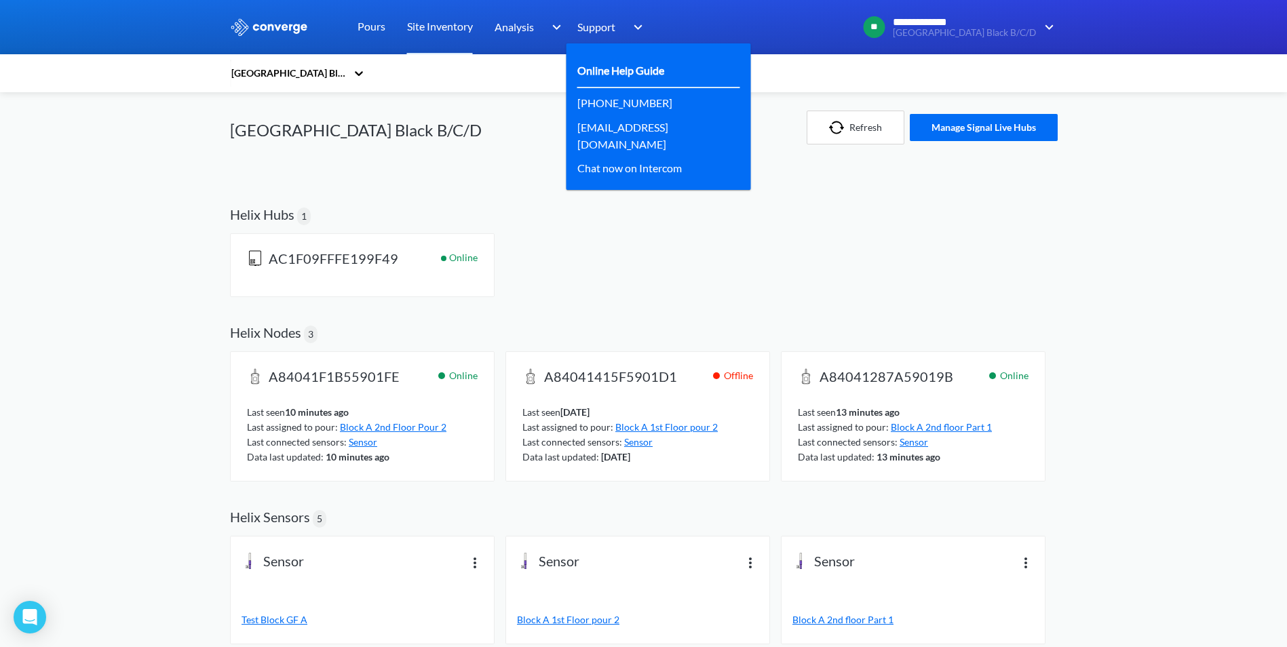 This screenshot has height=647, width=1287. I want to click on a: Test Block GF A, so click(362, 620).